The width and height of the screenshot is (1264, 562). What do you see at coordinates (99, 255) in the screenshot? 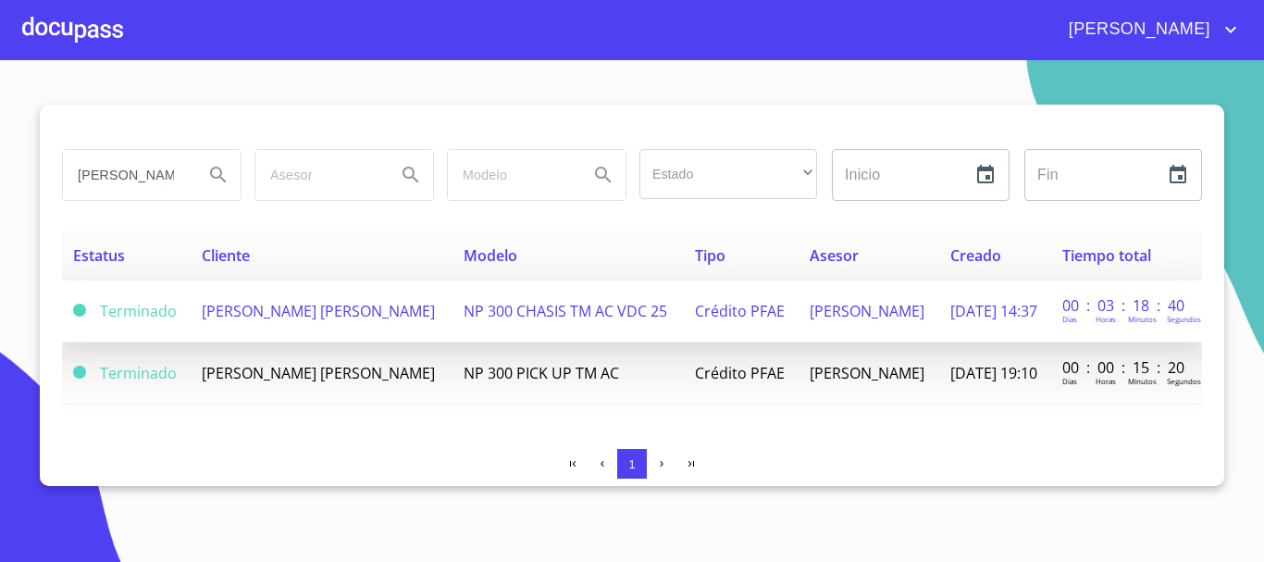
I see `span: Estatus` at bounding box center [99, 255].